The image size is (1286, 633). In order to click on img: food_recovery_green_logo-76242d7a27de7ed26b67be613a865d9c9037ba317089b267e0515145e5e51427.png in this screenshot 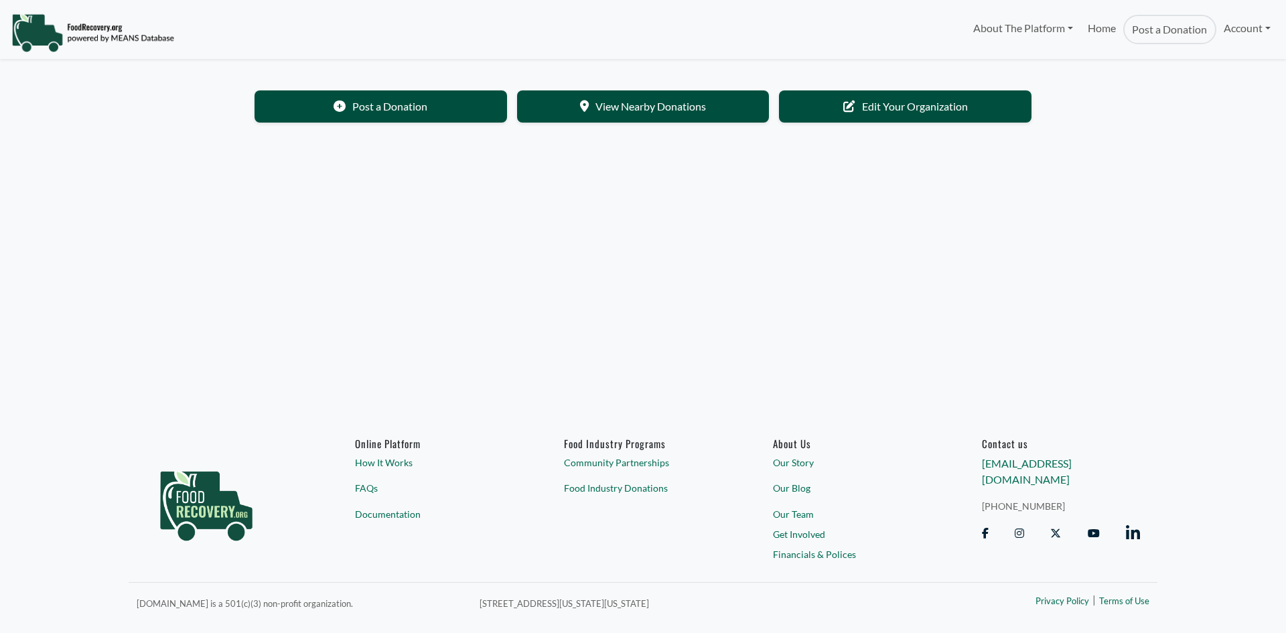, I will do `click(206, 501)`.